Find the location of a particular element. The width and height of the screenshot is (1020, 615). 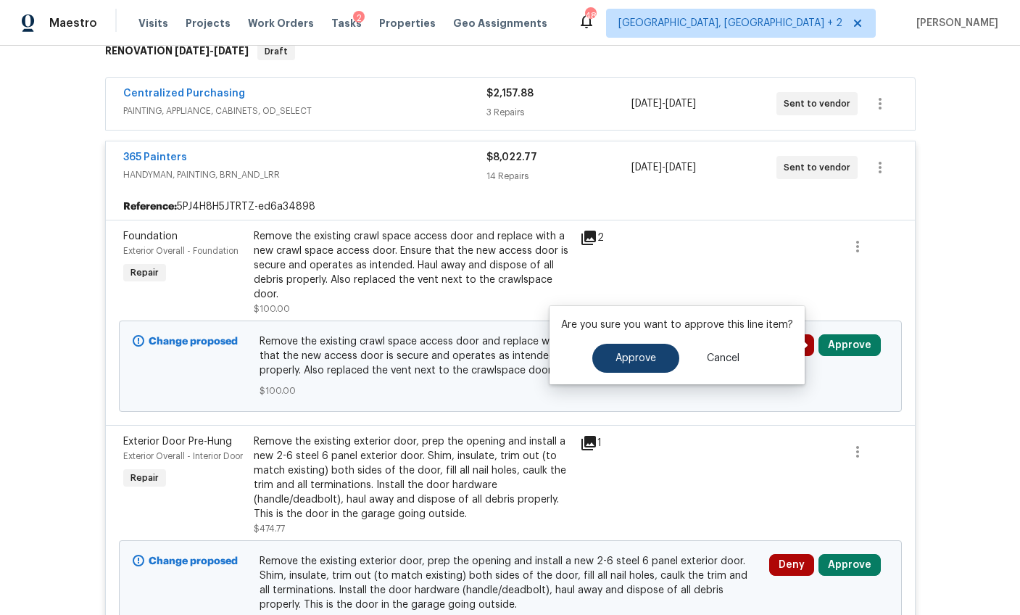

span: Maestro is located at coordinates (73, 23).